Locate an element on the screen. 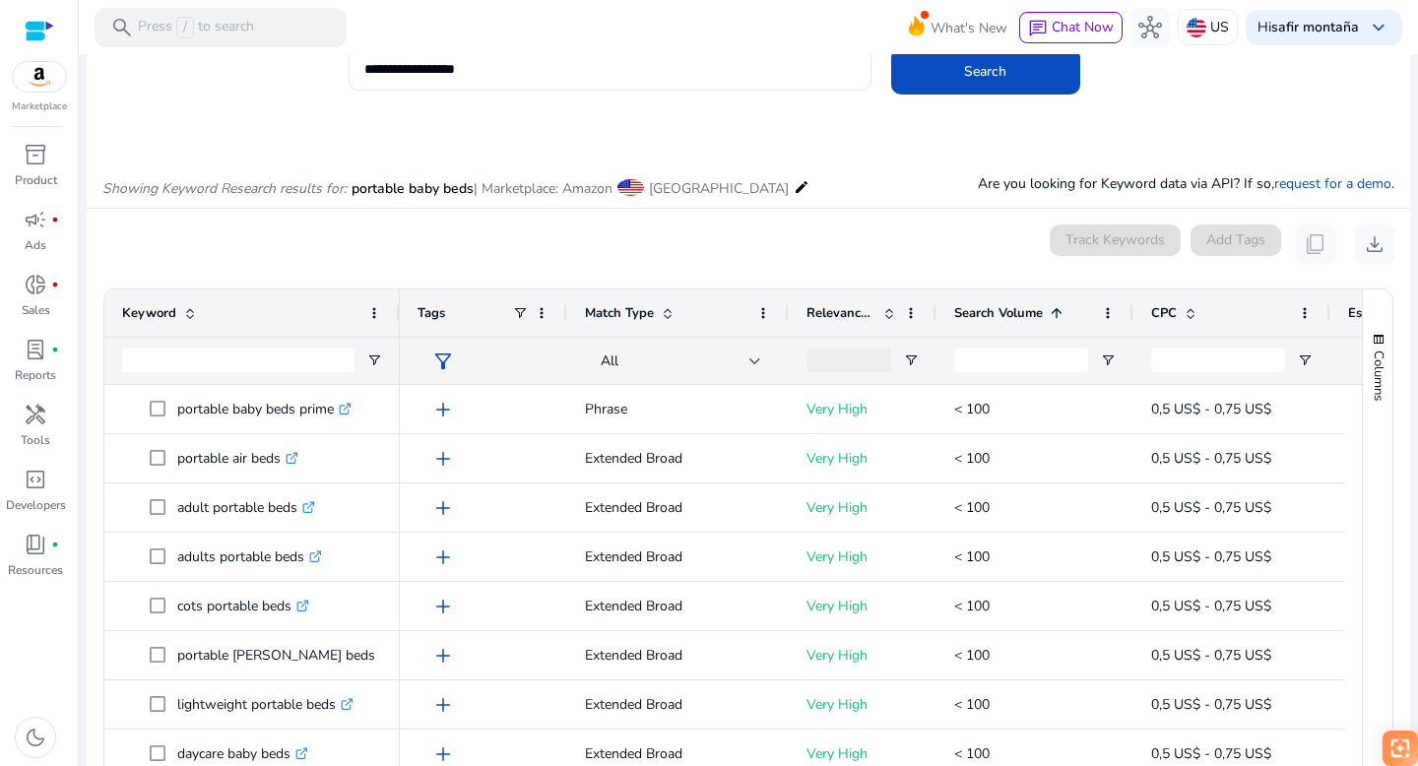 The image size is (1418, 766). span: All is located at coordinates (609, 360).